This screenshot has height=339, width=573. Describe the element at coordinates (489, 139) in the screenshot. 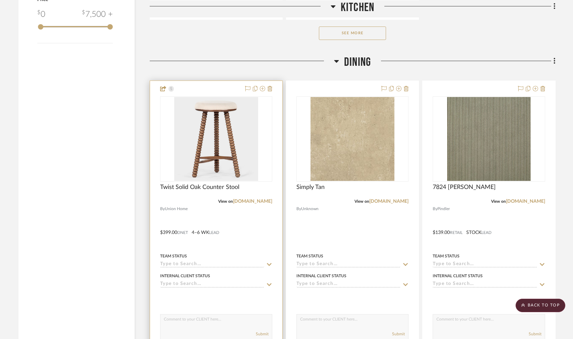

I see `img: 7824 Jones - Fern` at that location.